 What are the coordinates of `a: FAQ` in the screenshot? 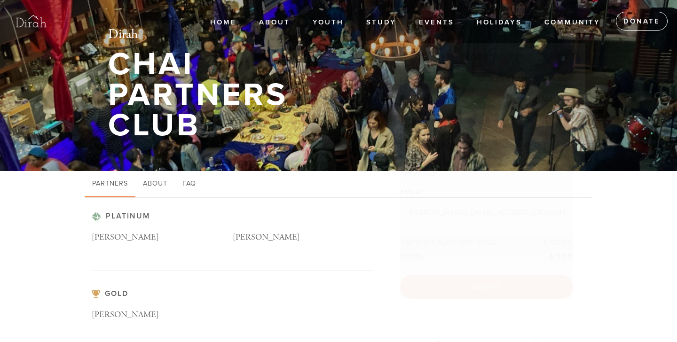 It's located at (189, 184).